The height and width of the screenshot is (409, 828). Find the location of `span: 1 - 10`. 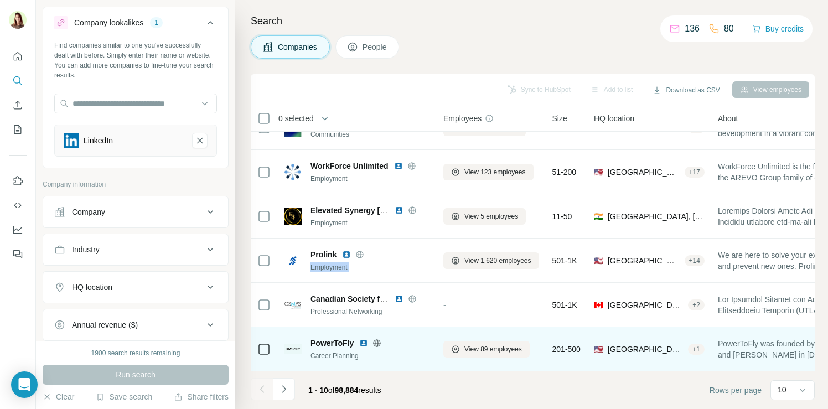

span: 1 - 10 is located at coordinates (318, 390).